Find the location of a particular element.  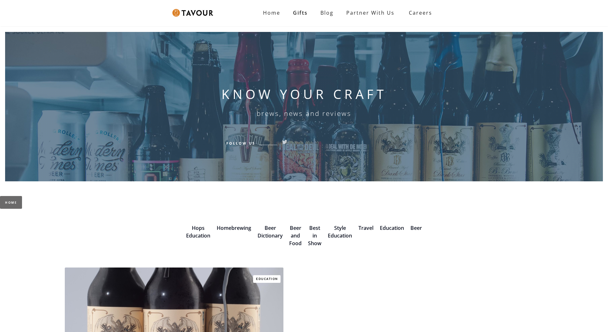

a: Partner with Us is located at coordinates (370, 13).